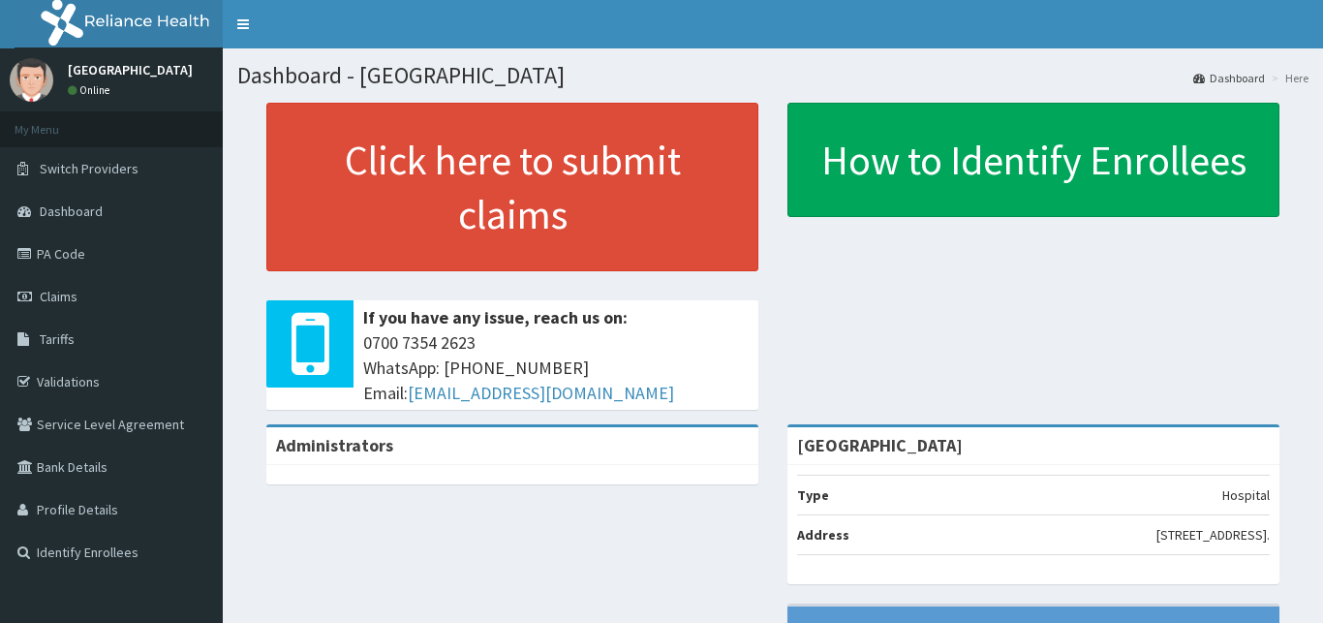  What do you see at coordinates (31, 79) in the screenshot?
I see `img: User Image` at bounding box center [31, 79].